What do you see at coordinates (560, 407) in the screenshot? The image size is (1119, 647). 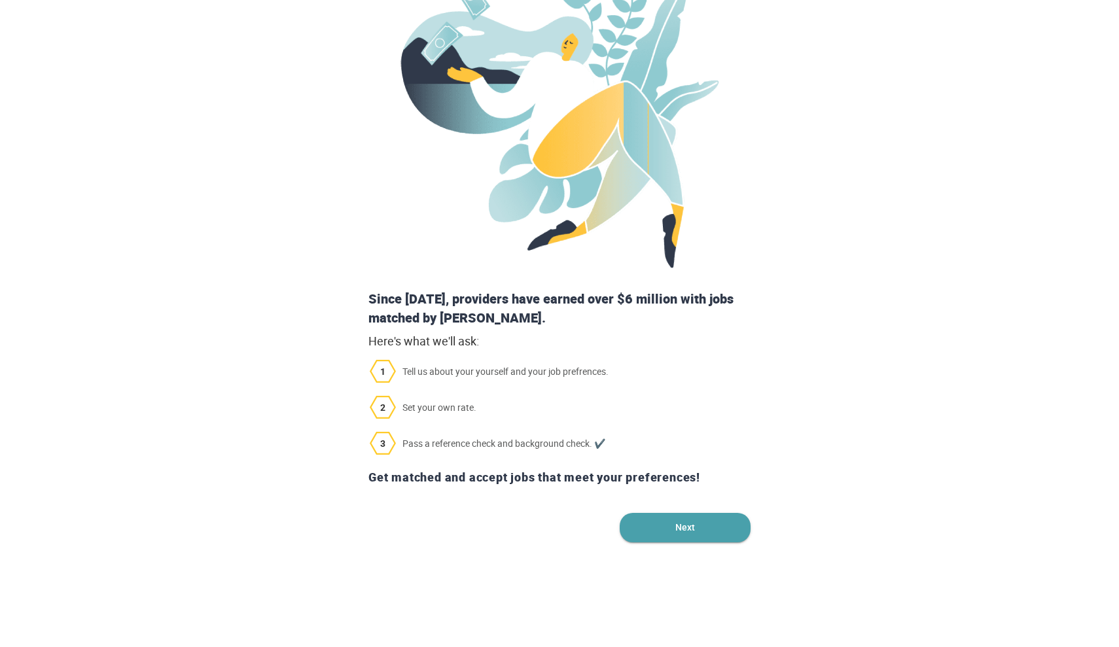 I see `span: Set your own rate.` at bounding box center [560, 407].